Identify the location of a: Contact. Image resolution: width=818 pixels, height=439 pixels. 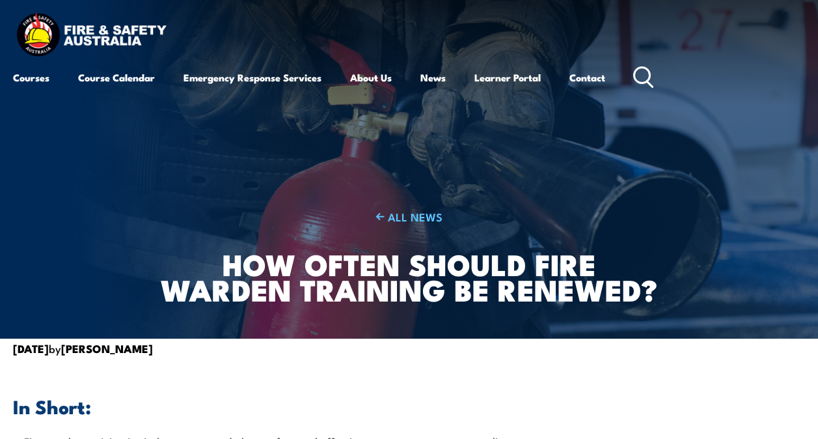
(587, 77).